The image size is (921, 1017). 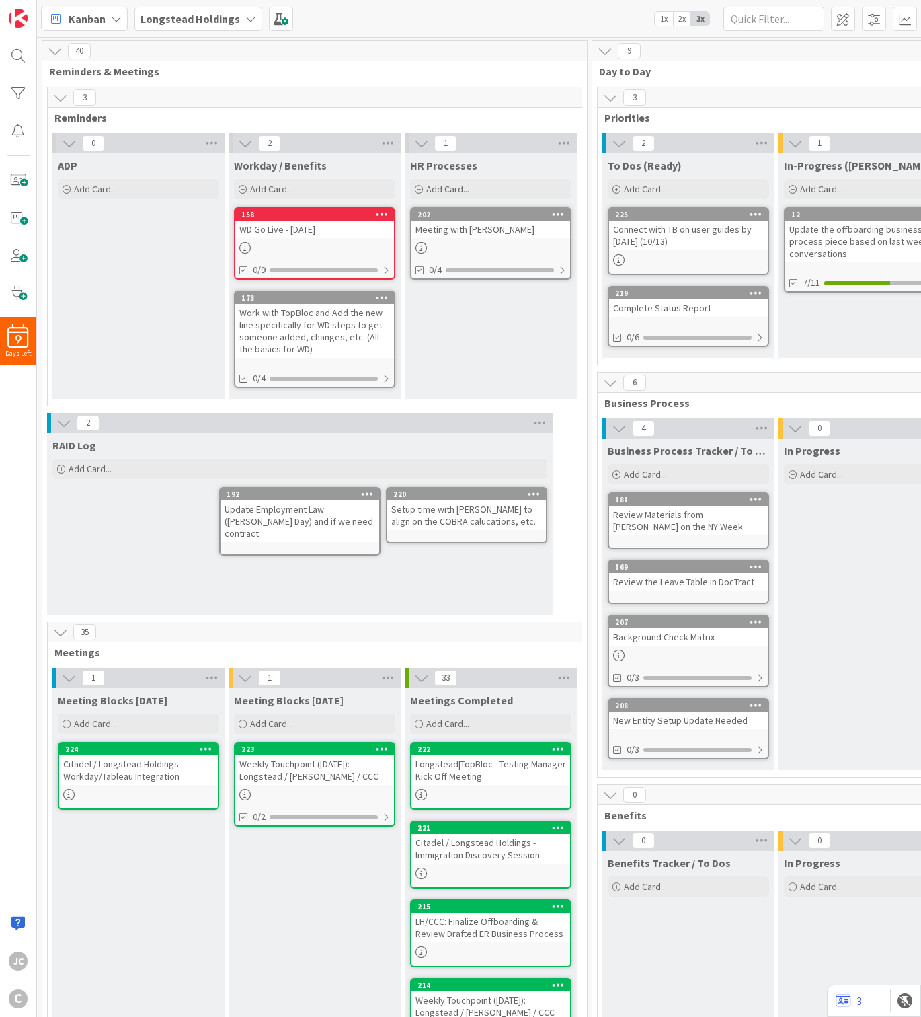 I want to click on span: Benefits Tracker / To Dos, so click(x=669, y=863).